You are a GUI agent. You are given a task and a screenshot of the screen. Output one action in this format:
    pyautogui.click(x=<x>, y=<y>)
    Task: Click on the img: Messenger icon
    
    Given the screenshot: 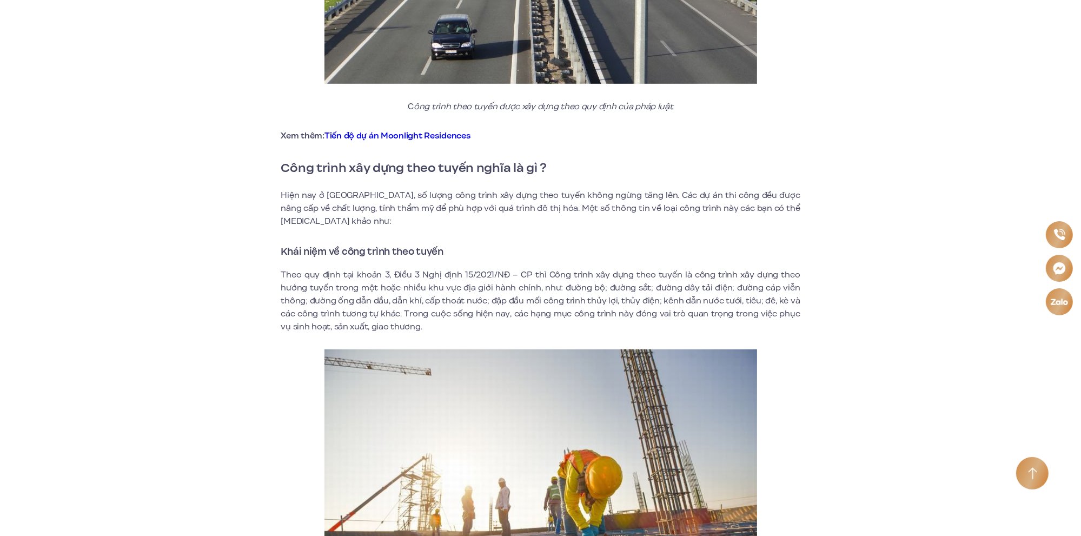 What is the action you would take?
    pyautogui.click(x=1059, y=268)
    